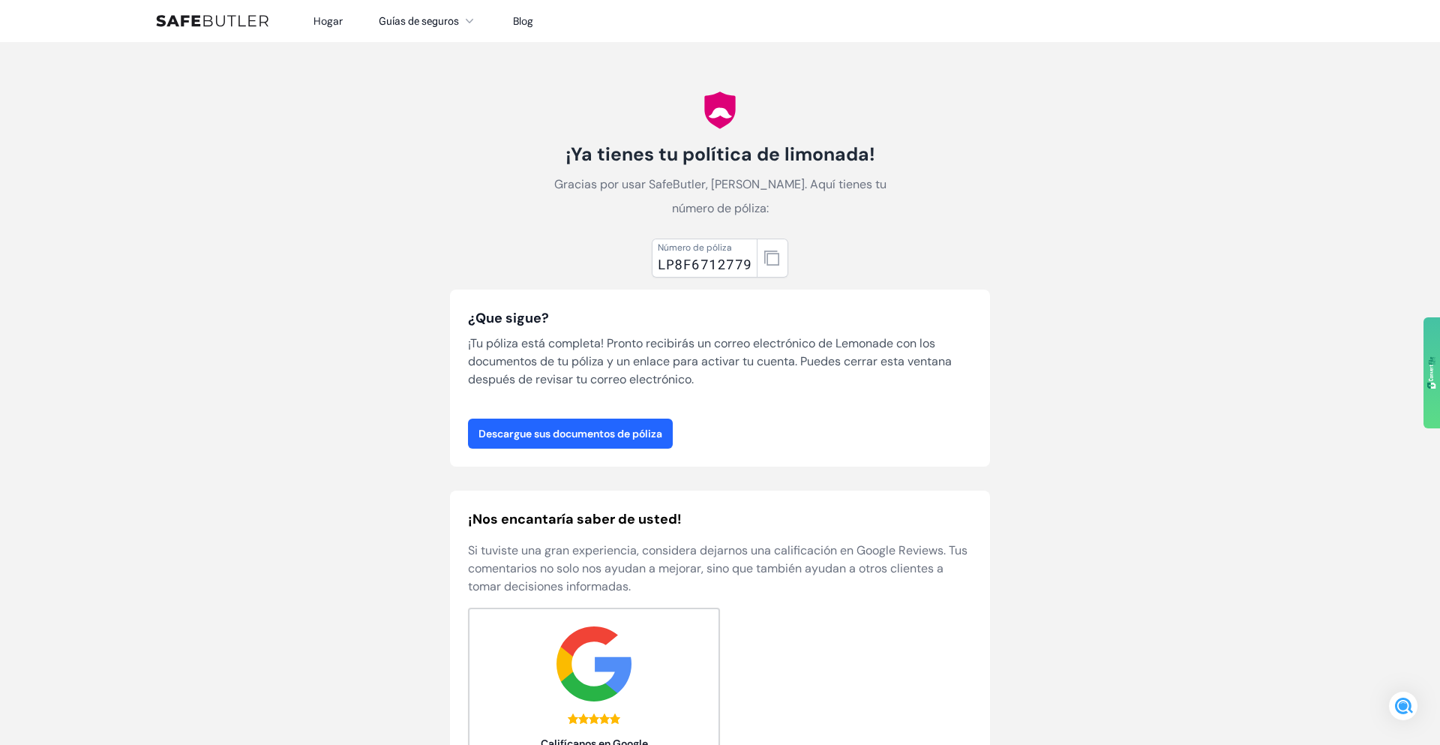 The height and width of the screenshot is (745, 1440). What do you see at coordinates (570, 433) in the screenshot?
I see `a: Descargue sus documentos de póliza` at bounding box center [570, 433].